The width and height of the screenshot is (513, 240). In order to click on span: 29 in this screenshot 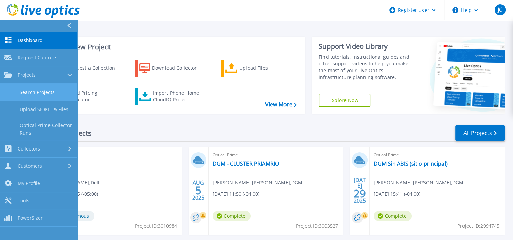, I will do `click(360, 193)`.